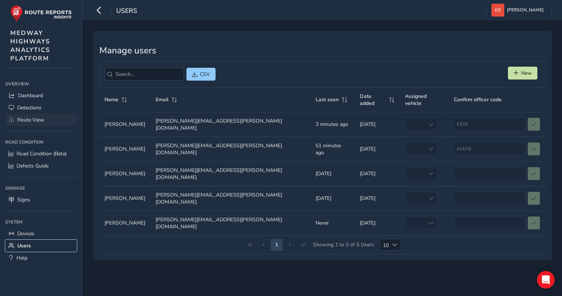 Image resolution: width=562 pixels, height=296 pixels. What do you see at coordinates (424, 100) in the screenshot?
I see `span: Assigned vehicle` at bounding box center [424, 100].